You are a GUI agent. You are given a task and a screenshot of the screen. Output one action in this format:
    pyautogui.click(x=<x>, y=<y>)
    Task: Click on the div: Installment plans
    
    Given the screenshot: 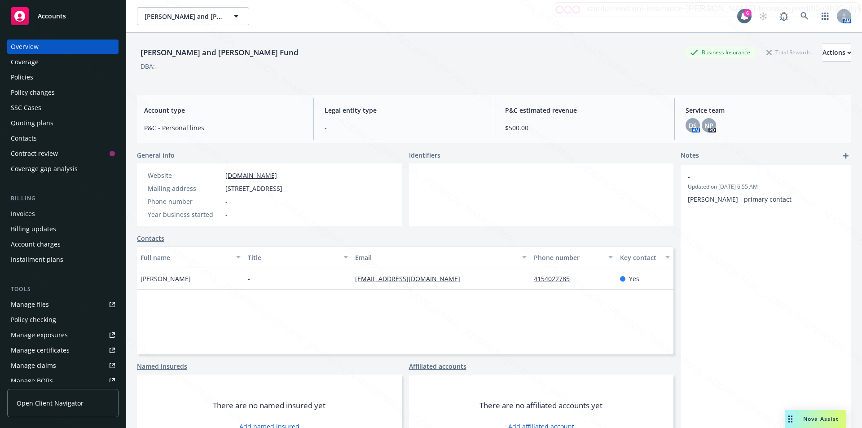 What is the action you would take?
    pyautogui.click(x=37, y=259)
    